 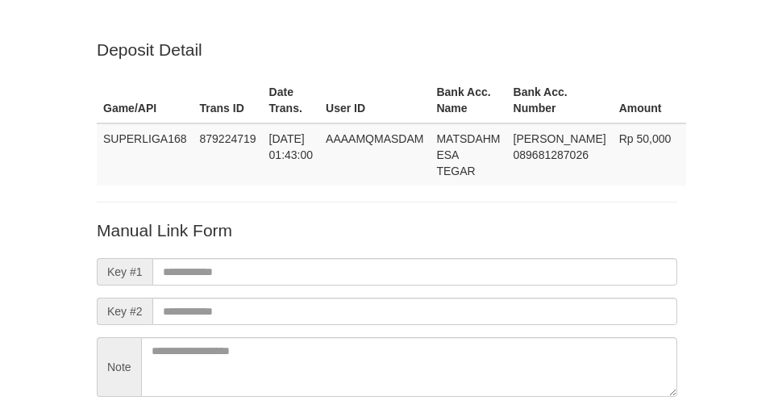 I want to click on span: Copy 089681287026 to clipboard, so click(x=550, y=155).